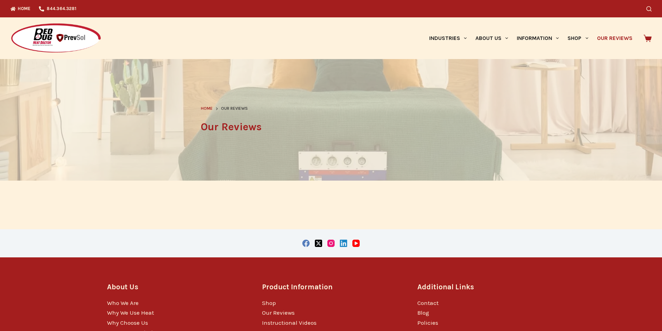  Describe the element at coordinates (123, 303) in the screenshot. I see `a: Who We Are` at that location.